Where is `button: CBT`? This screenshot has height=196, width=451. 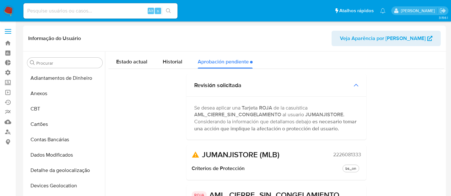 button: CBT is located at coordinates (65, 109).